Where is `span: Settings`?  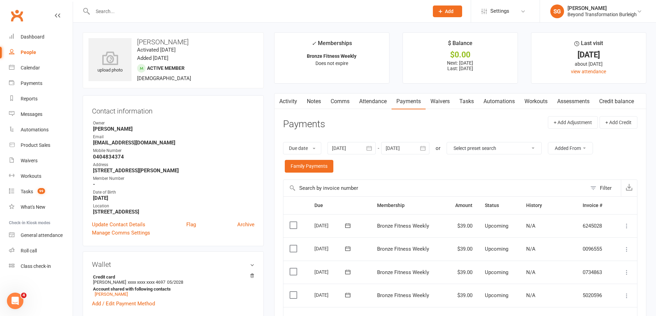 span: Settings is located at coordinates (500, 11).